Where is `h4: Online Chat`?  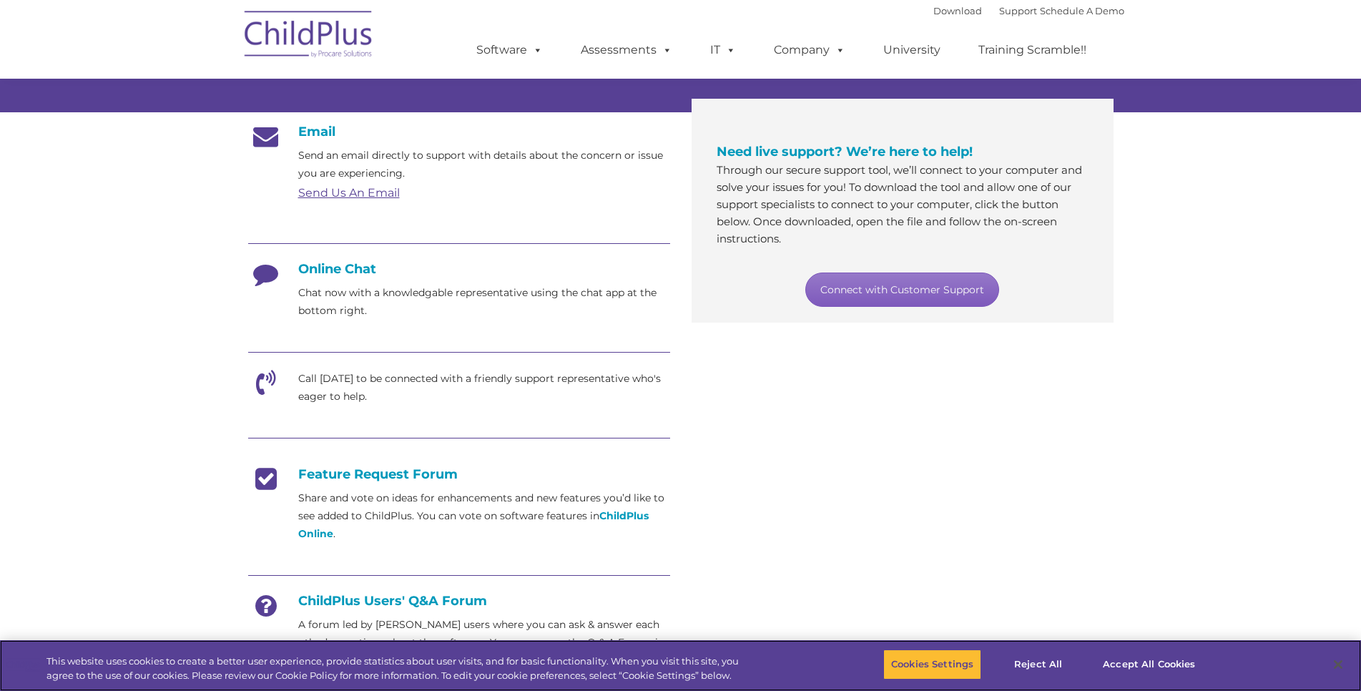 h4: Online Chat is located at coordinates (459, 269).